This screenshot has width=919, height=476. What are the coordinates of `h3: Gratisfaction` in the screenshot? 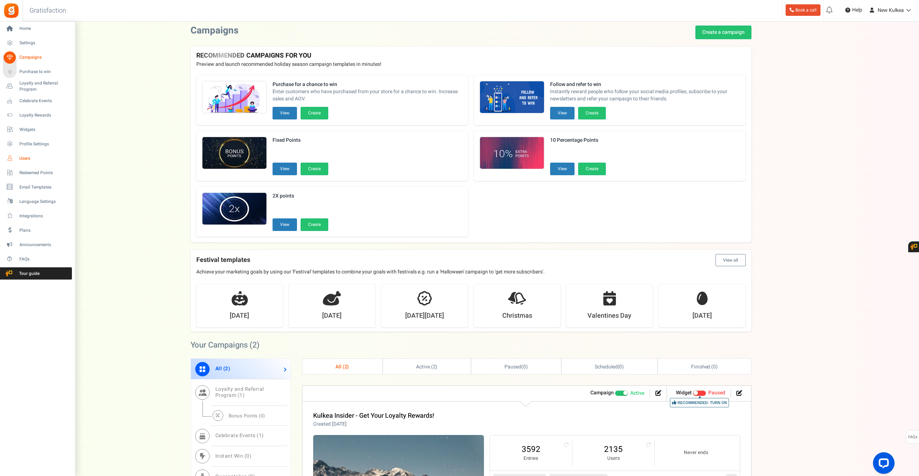 It's located at (48, 11).